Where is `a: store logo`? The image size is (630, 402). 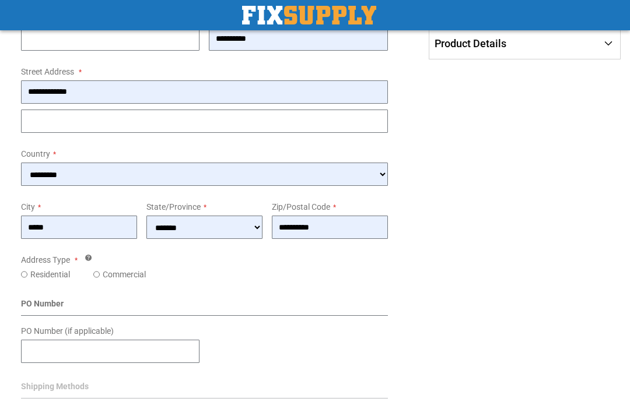
a: store logo is located at coordinates (309, 15).